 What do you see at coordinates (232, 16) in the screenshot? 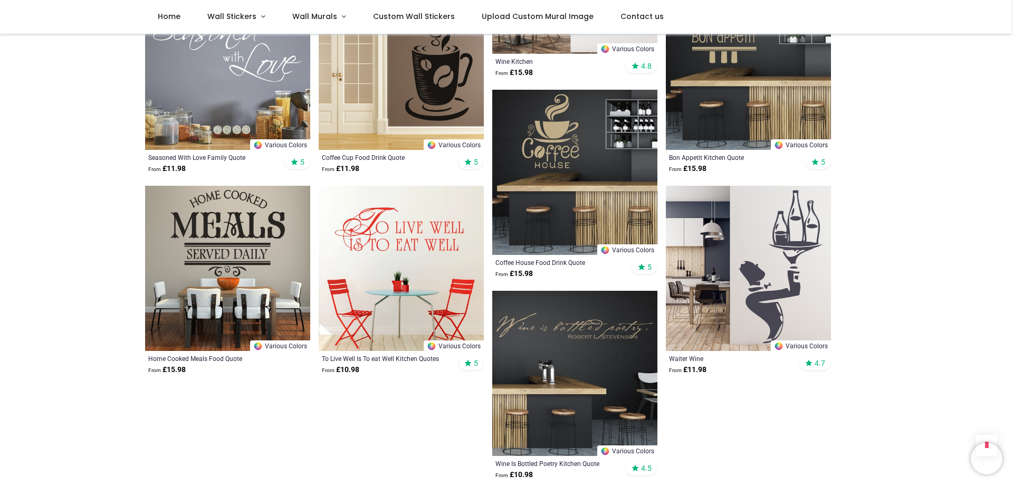
I see `span: Wall Stickers` at bounding box center [232, 16].